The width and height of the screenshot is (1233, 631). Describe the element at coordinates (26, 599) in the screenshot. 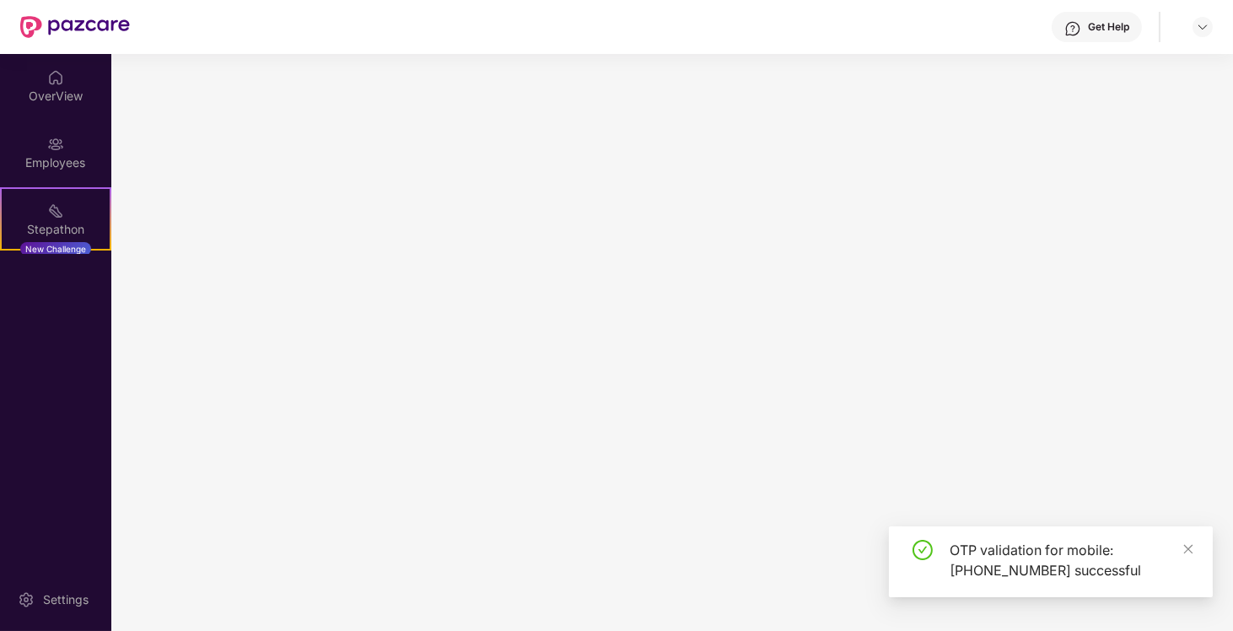

I see `img: svg+xml;base64,PHN2ZyBpZD0iU2V0dGluZy0yMHgyMCIgeG1sbnM9Imh0dHA6Ly93d3cudzMub3JnLzIwMDAvc3ZnIiB3aW...` at that location.